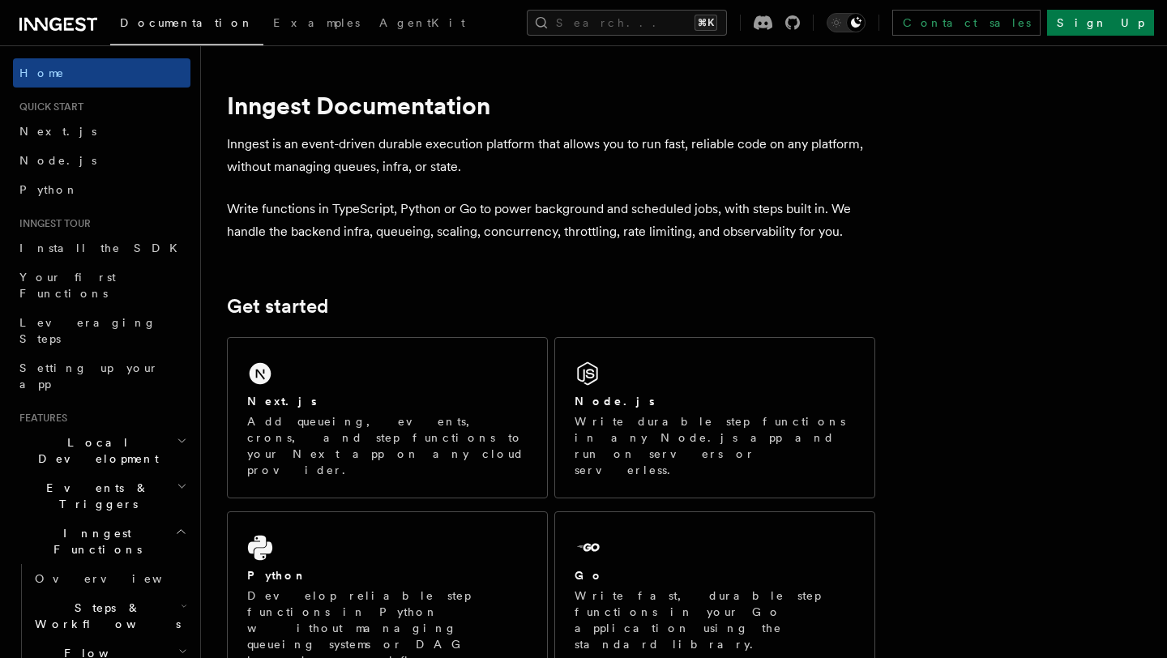 Image resolution: width=1167 pixels, height=658 pixels. I want to click on a: Documentation, so click(186, 25).